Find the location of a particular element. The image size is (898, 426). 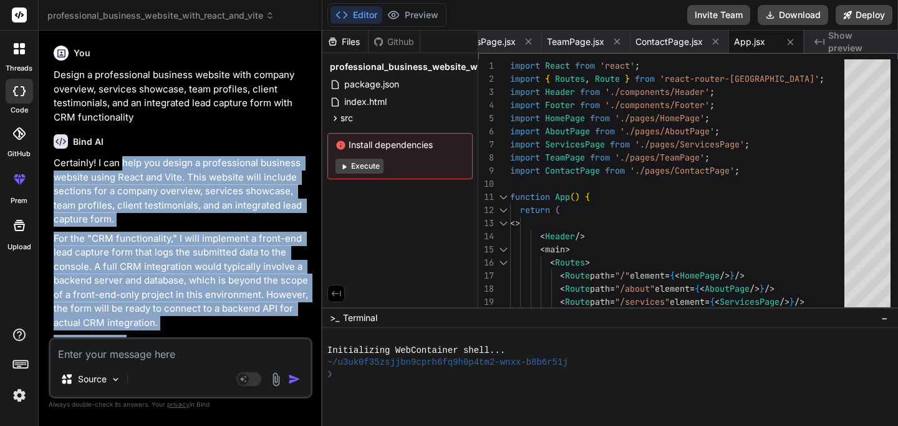

span: TeamPage.jsx is located at coordinates (576, 42).